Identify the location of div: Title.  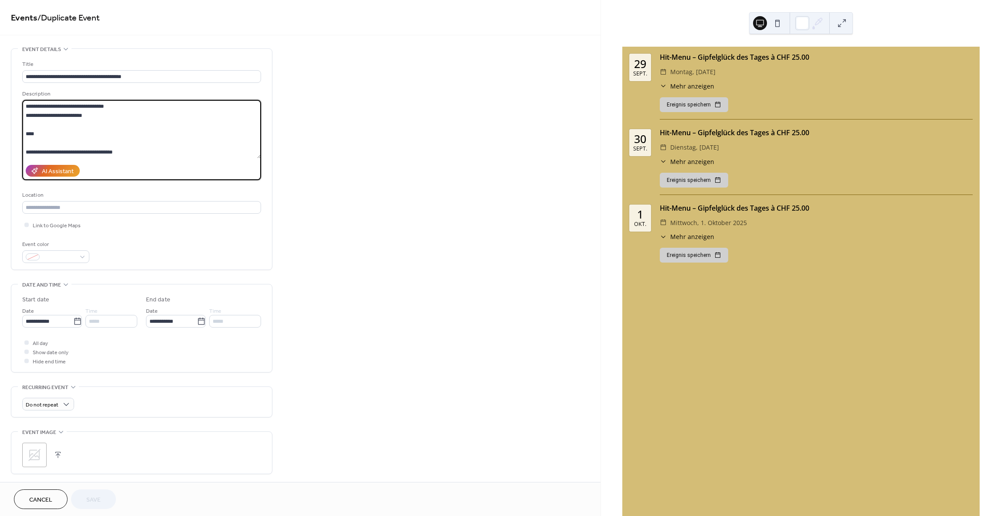
(141, 64).